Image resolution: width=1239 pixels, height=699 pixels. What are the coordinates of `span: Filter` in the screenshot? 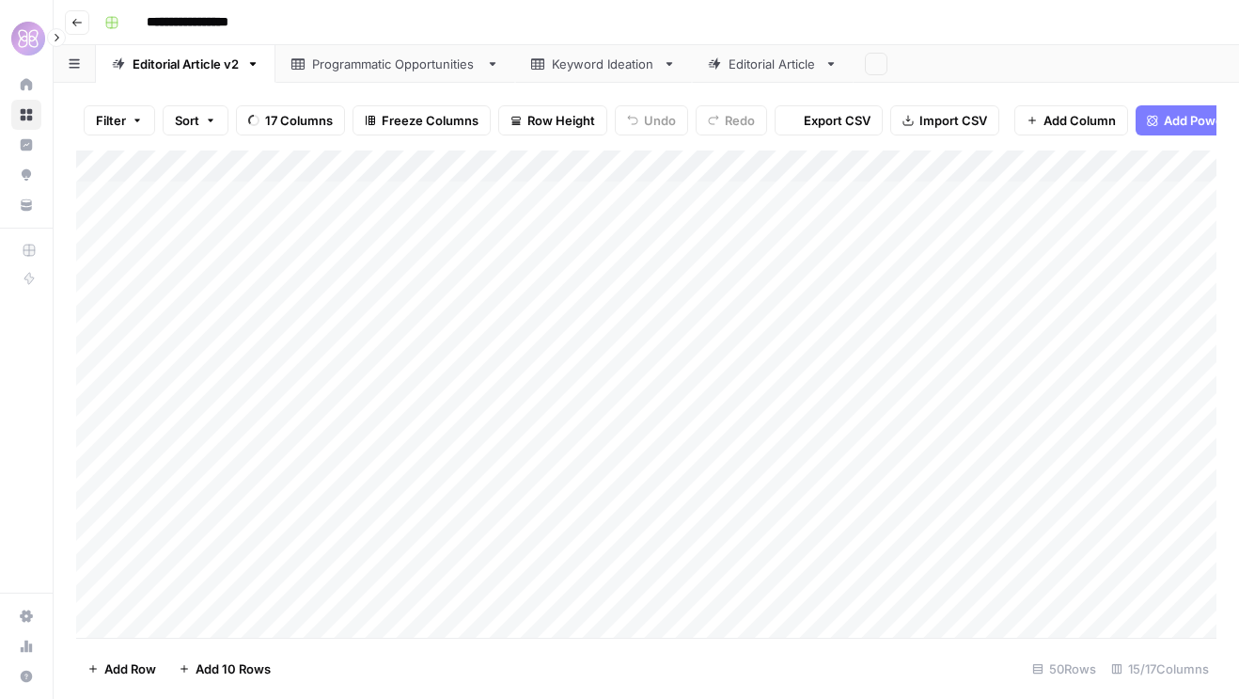 It's located at (111, 120).